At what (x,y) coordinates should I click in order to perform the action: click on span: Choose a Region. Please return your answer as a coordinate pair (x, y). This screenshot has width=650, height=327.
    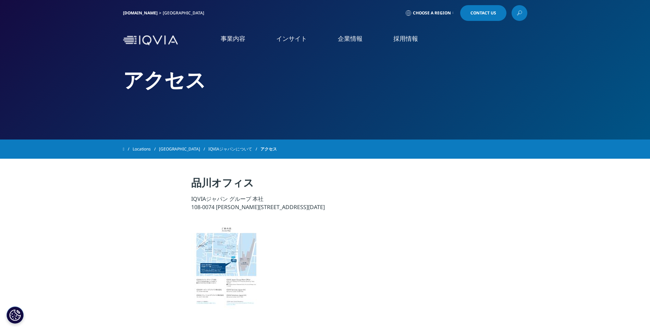
    Looking at the image, I should click on (432, 13).